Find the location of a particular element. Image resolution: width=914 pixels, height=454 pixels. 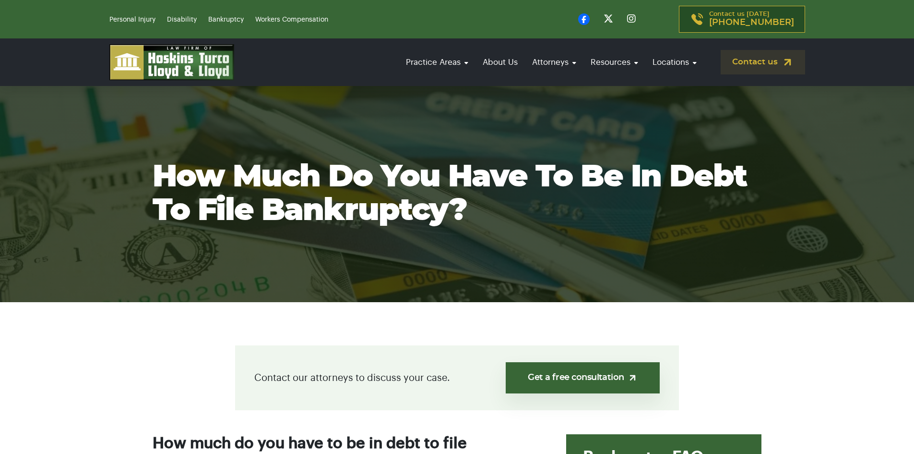

a: Locations is located at coordinates (675, 62).